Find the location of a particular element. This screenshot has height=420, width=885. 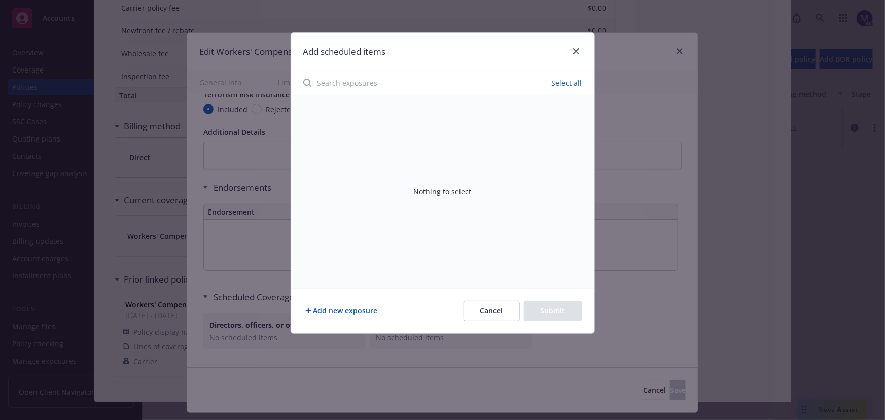

a: close is located at coordinates (576, 51).